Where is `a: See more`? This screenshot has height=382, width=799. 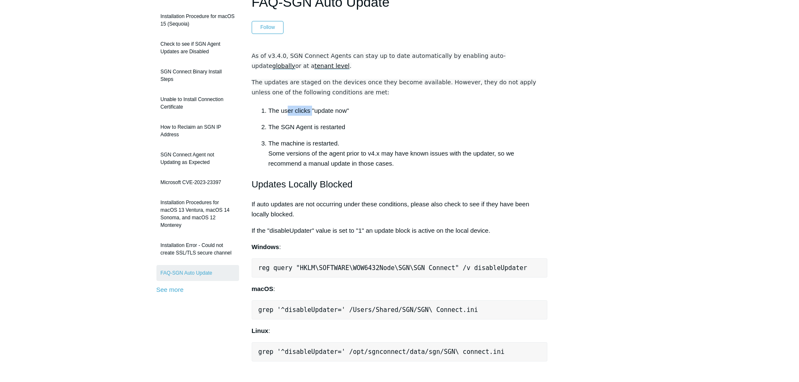
a: See more is located at coordinates (170, 290).